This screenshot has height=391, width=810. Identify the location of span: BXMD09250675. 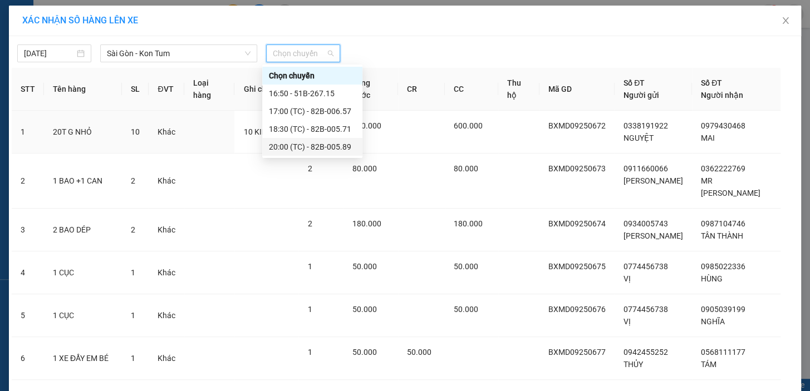
(577, 267).